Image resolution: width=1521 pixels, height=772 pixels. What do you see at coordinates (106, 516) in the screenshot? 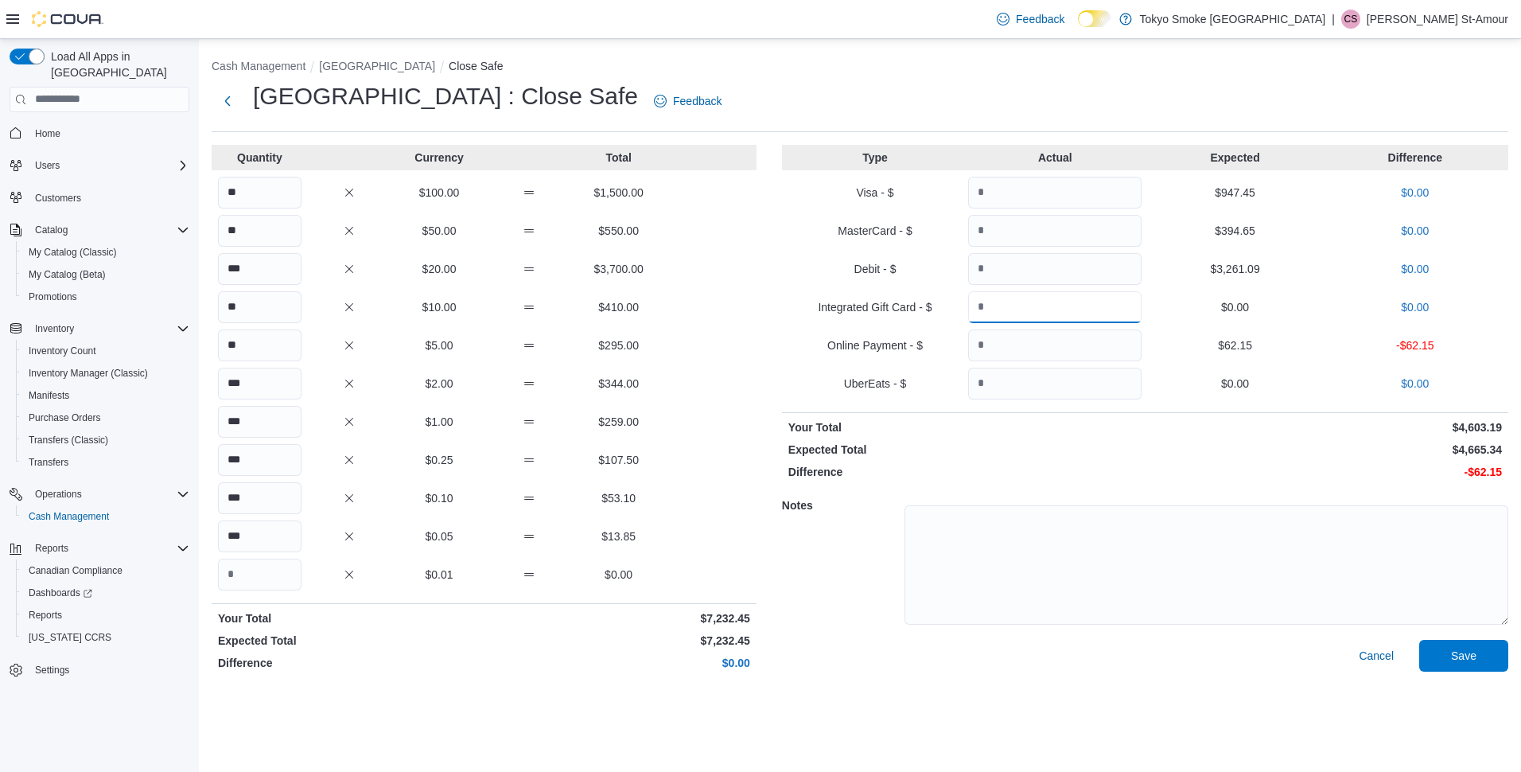
I see `button: Cash Management` at bounding box center [106, 516].